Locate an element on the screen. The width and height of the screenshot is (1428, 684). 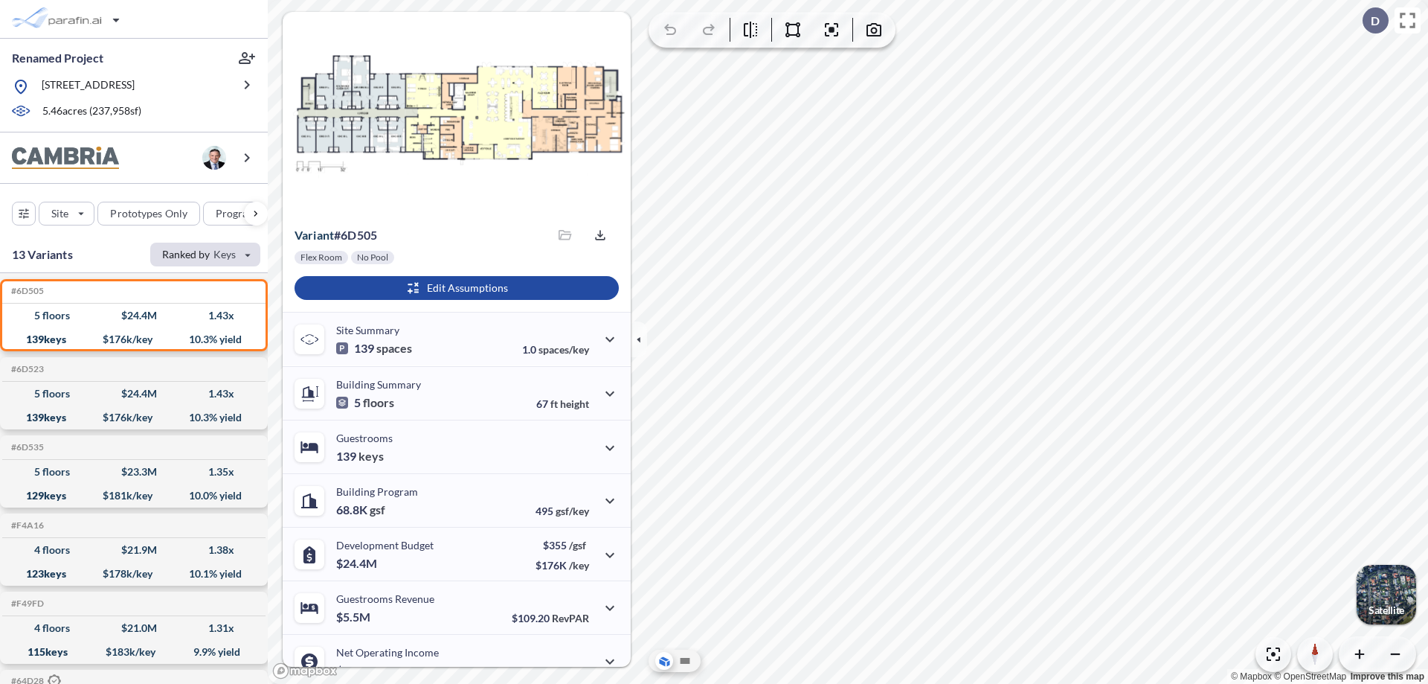
p: D is located at coordinates (1376, 21).